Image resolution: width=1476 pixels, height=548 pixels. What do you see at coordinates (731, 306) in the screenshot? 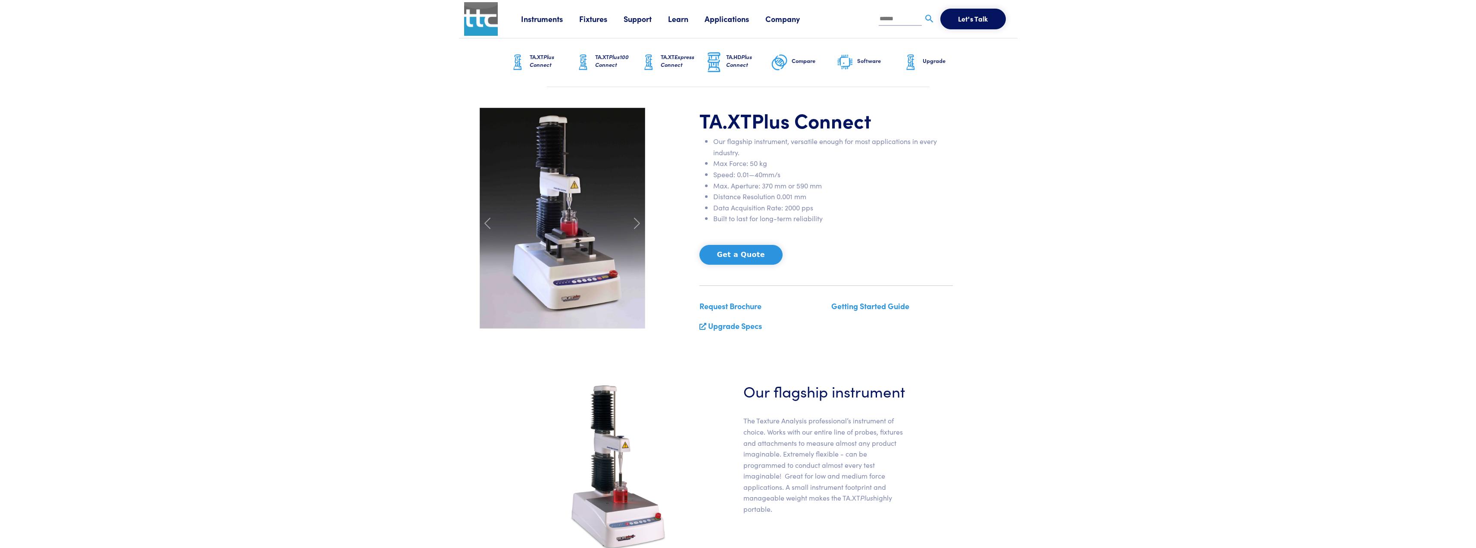
I see `a: Request Brochure` at bounding box center [731, 306].